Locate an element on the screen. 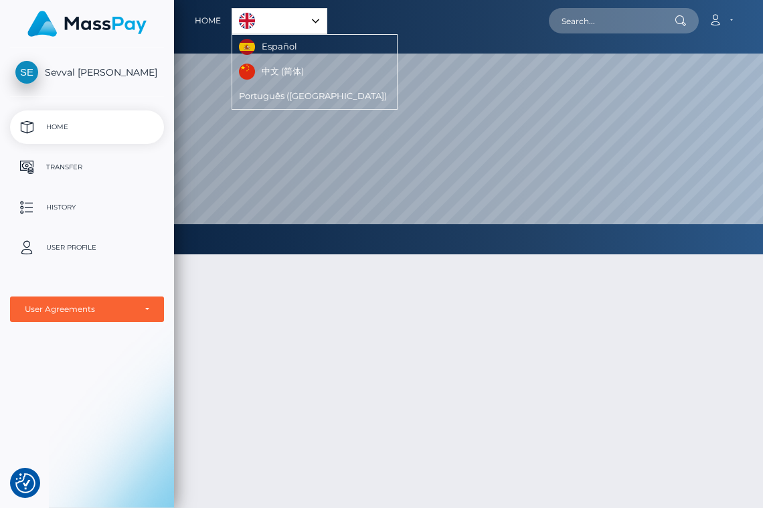 This screenshot has height=508, width=763. img: Revisit consent button is located at coordinates (25, 483).